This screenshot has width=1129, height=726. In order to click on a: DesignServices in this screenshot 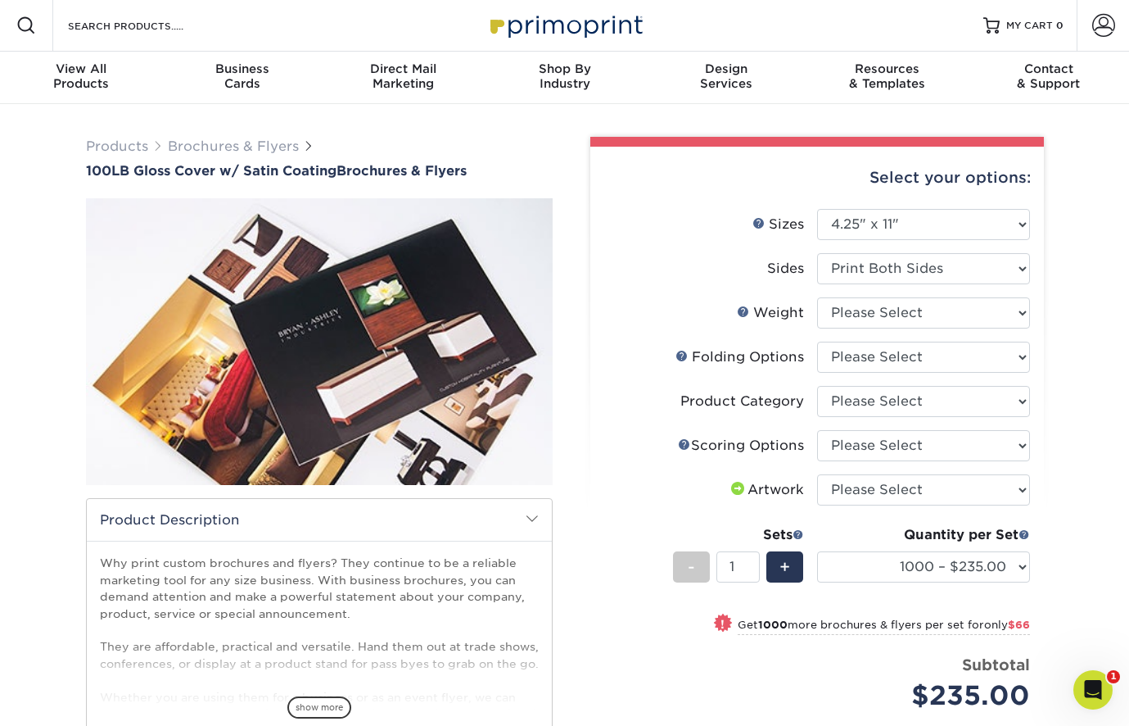, I will do `click(726, 78)`.